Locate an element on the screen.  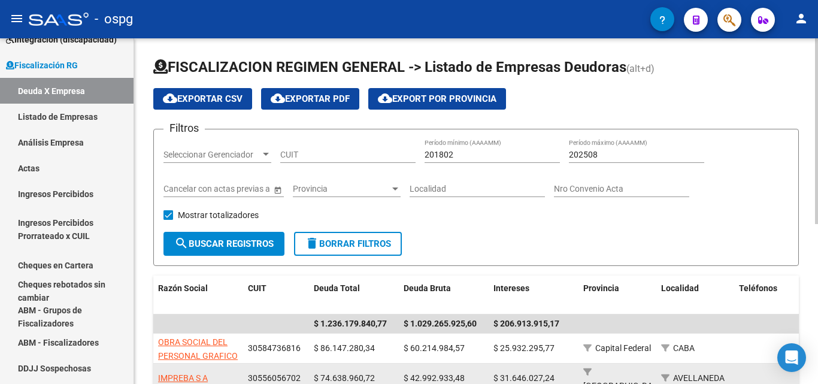
span: Teléfonos is located at coordinates (759, 288).